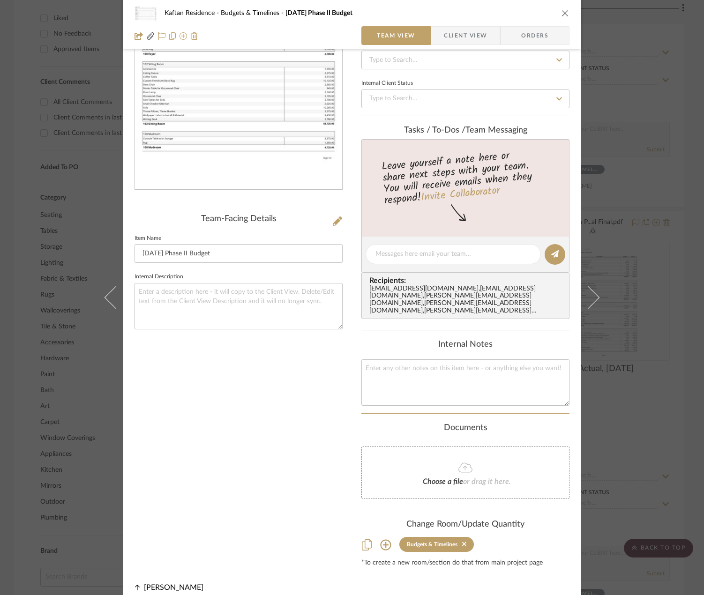 Image resolution: width=704 pixels, height=595 pixels. What do you see at coordinates (443, 482) in the screenshot?
I see `span: Choose a file` at bounding box center [443, 482].